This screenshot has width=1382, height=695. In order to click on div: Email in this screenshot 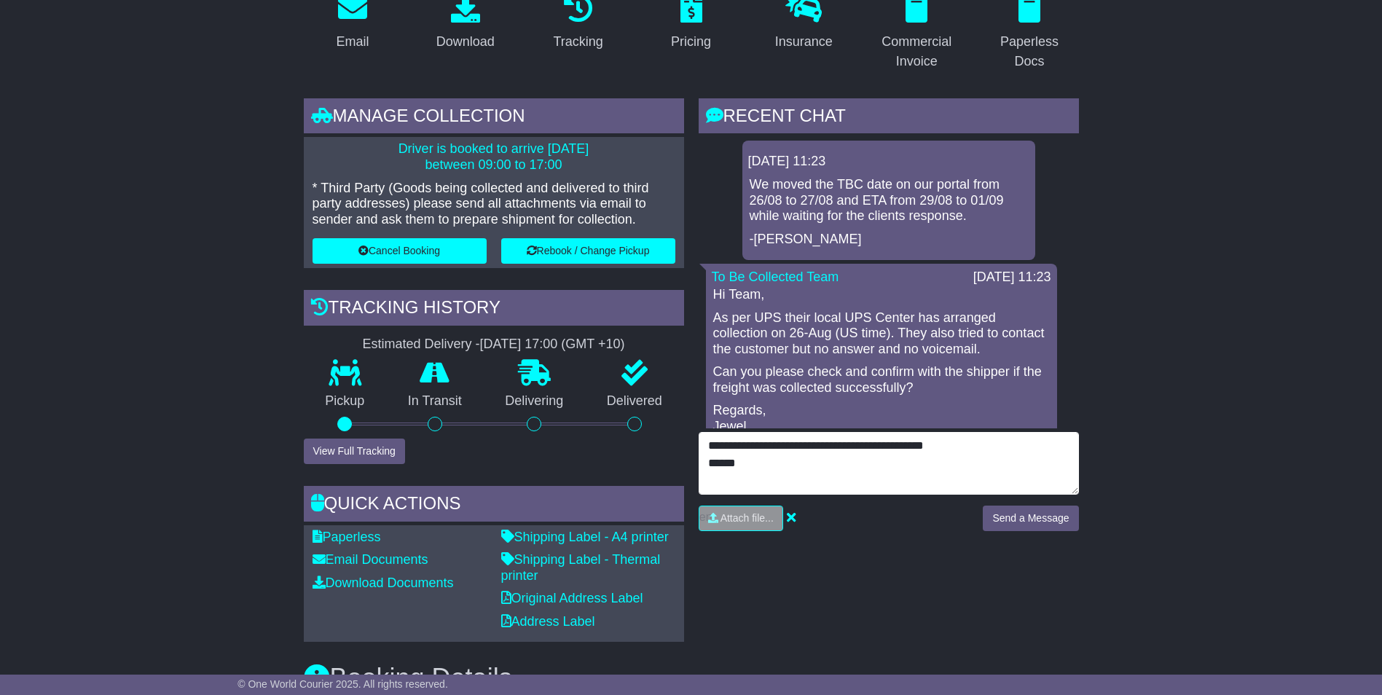, I will do `click(352, 42)`.